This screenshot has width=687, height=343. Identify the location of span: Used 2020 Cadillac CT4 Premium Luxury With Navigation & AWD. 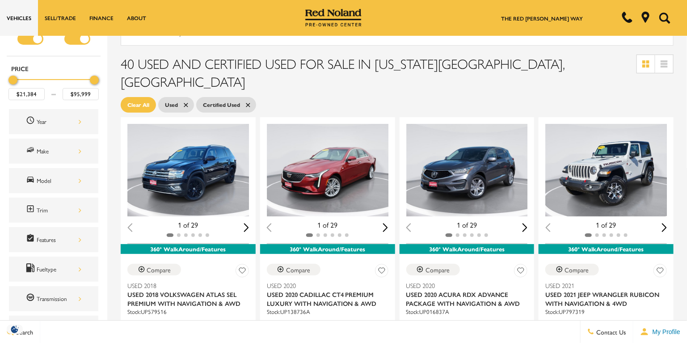
(324, 298).